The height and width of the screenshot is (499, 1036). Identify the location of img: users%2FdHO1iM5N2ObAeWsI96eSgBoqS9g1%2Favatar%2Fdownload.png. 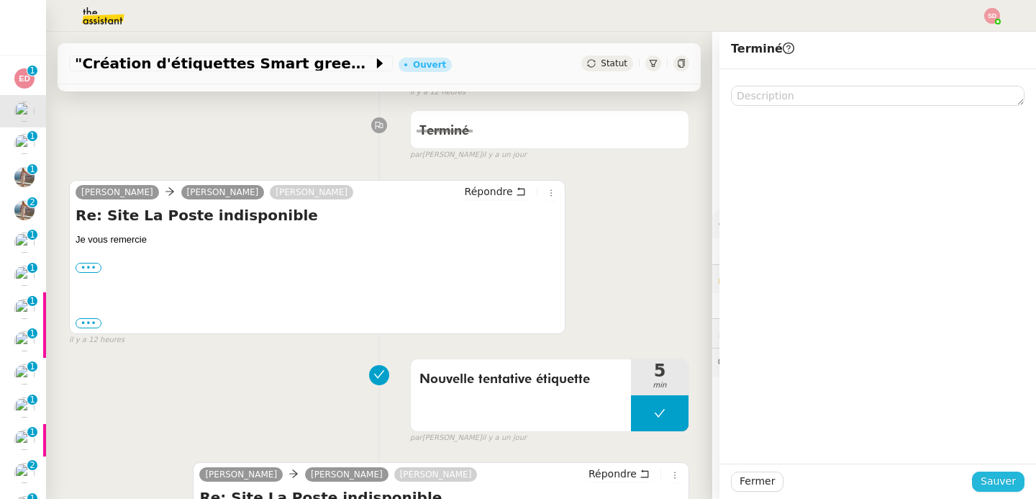
(24, 309).